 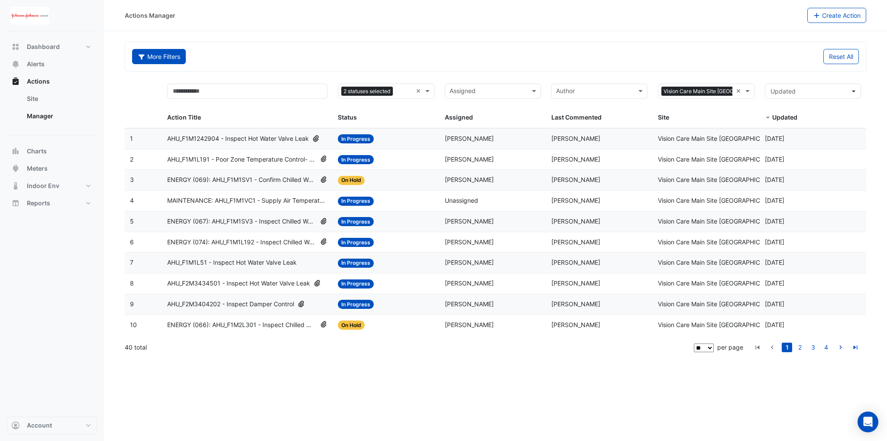 I want to click on span: 2025-09-30T15:18:52.332, so click(x=774, y=138).